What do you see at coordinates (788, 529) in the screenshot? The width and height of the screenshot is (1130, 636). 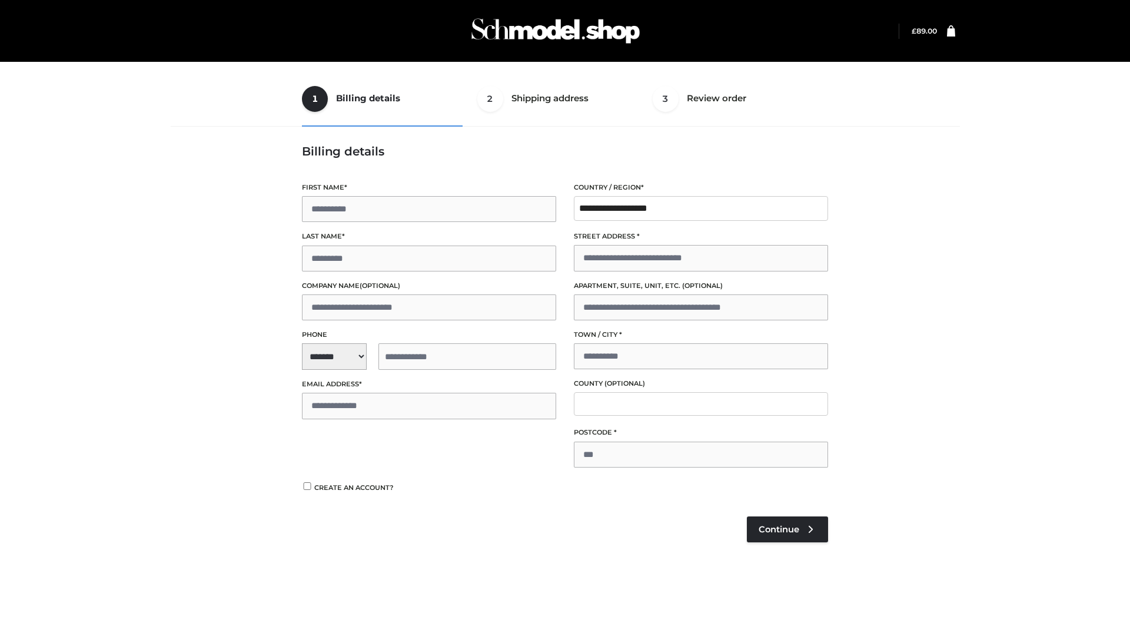 I see `a: Continue` at bounding box center [788, 529].